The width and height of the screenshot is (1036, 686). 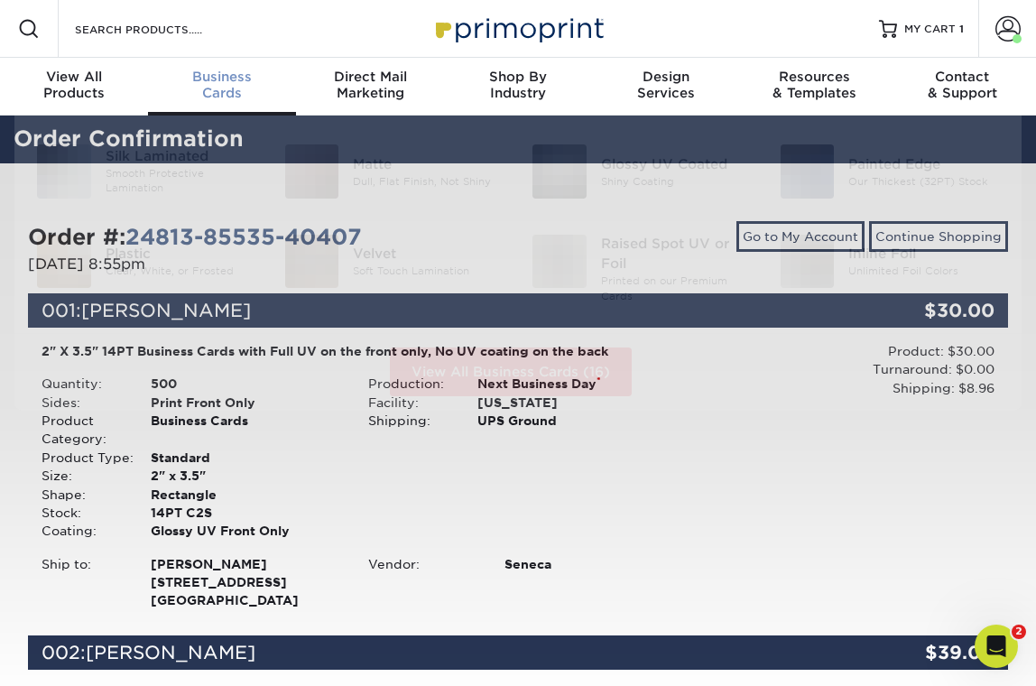 I want to click on div: Inline Foil, so click(x=924, y=254).